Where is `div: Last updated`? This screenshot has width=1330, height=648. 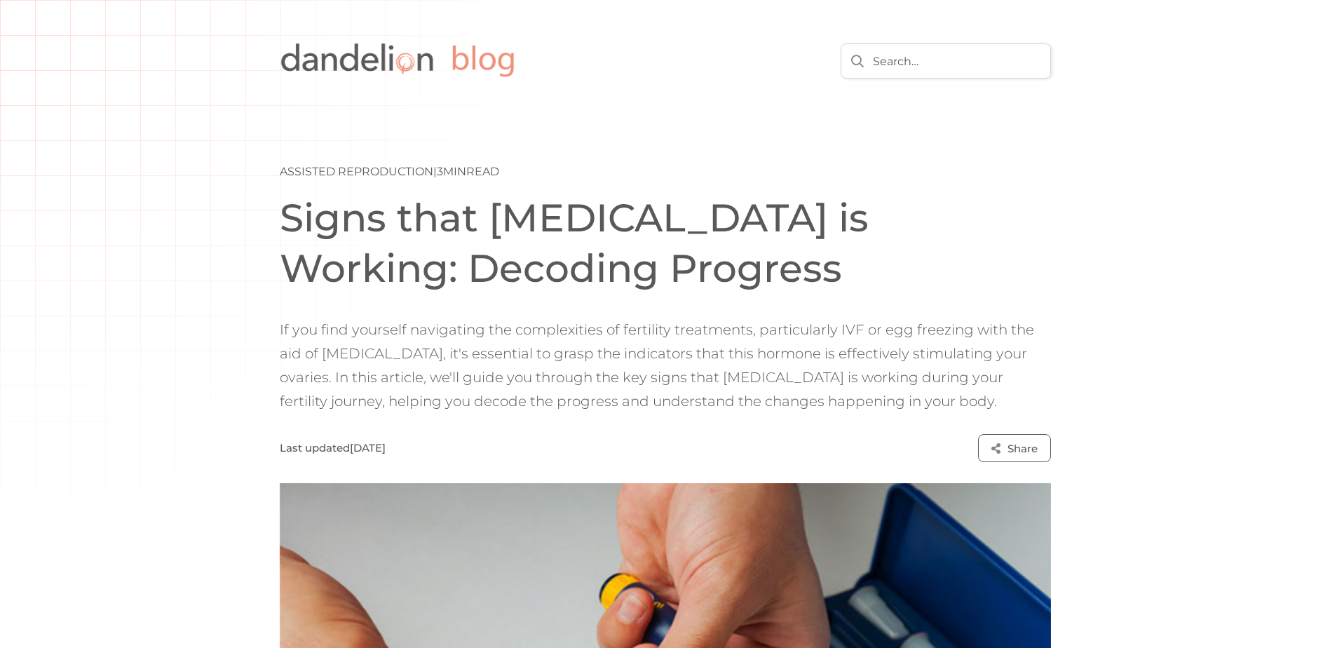
div: Last updated is located at coordinates (315, 447).